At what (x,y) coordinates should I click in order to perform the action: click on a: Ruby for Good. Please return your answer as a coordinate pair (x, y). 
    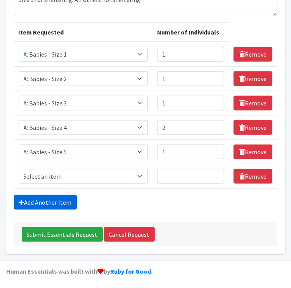
    Looking at the image, I should click on (130, 272).